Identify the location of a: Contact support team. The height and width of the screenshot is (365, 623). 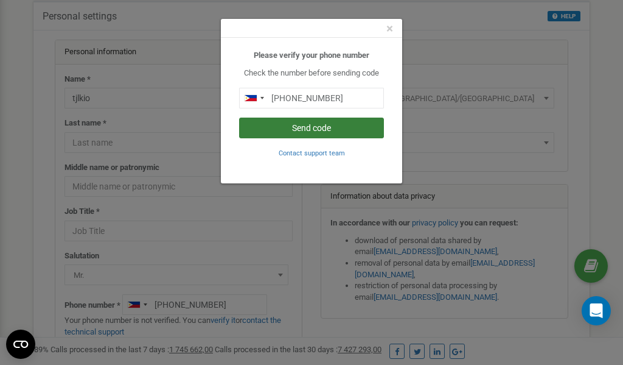
(312, 152).